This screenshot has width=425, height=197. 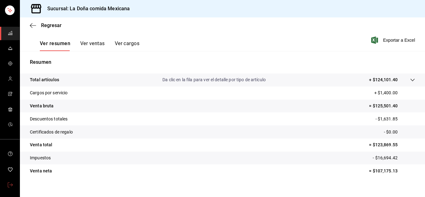 I want to click on button: Exportar a Excel, so click(x=394, y=40).